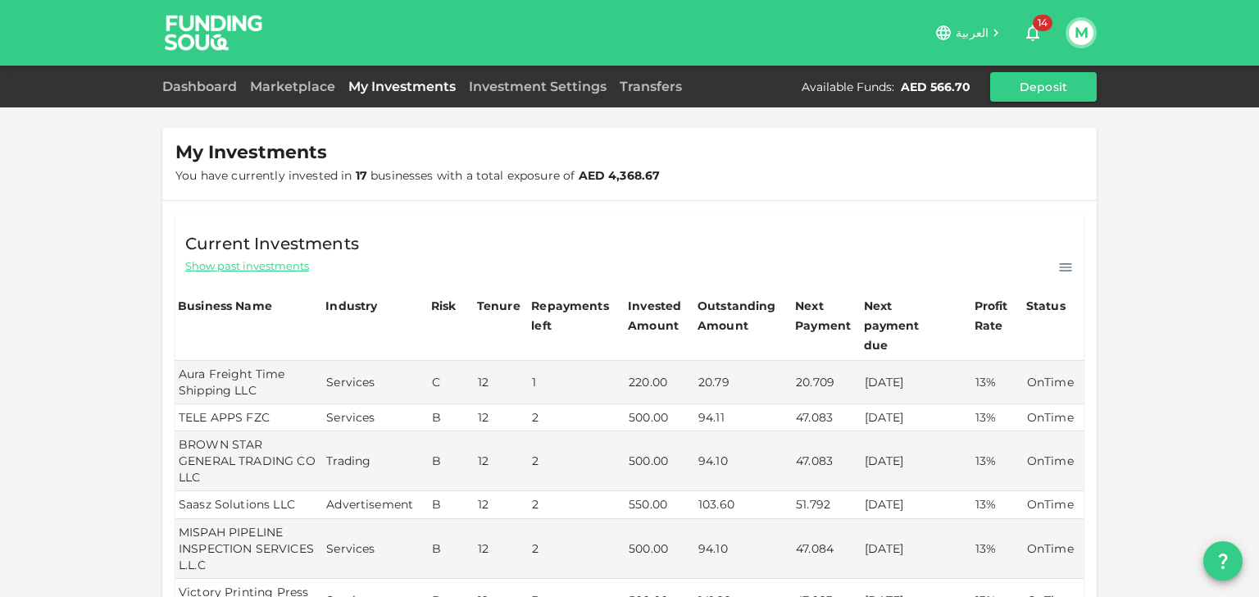 This screenshot has width=1259, height=597. I want to click on strong: AED 4,368.67, so click(620, 175).